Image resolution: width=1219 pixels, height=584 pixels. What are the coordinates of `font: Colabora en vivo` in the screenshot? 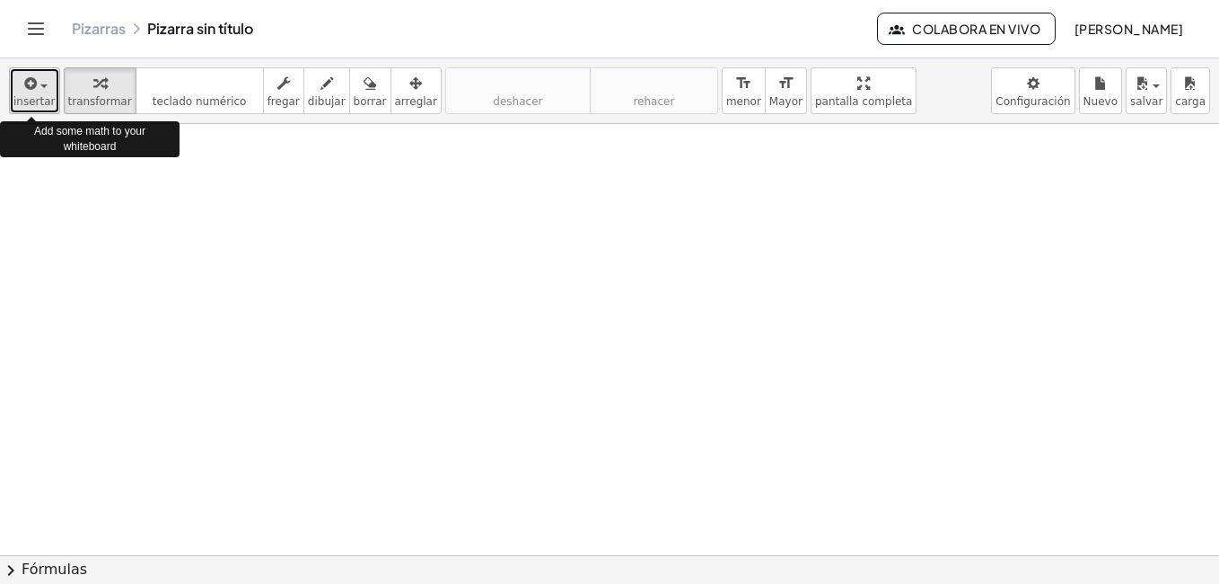 It's located at (976, 29).